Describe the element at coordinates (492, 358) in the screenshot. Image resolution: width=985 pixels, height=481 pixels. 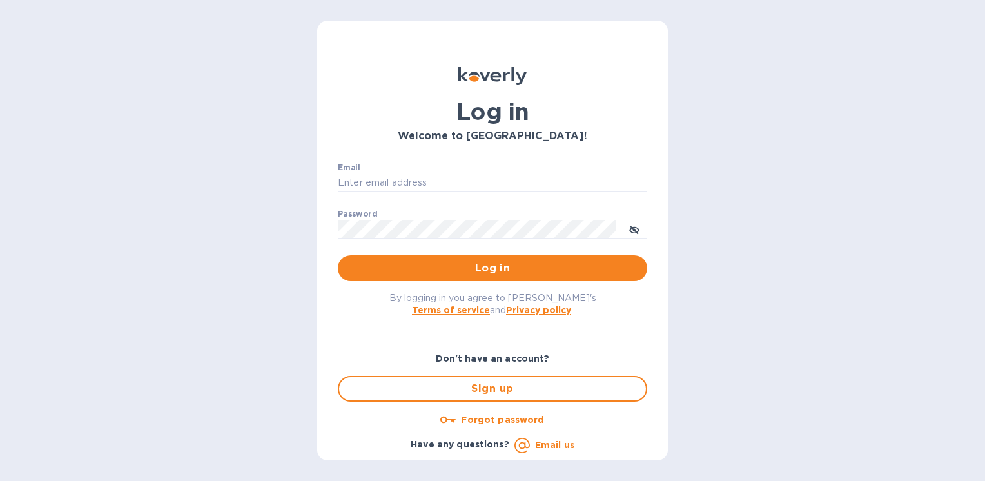
I see `b: Don't have an account?` at that location.